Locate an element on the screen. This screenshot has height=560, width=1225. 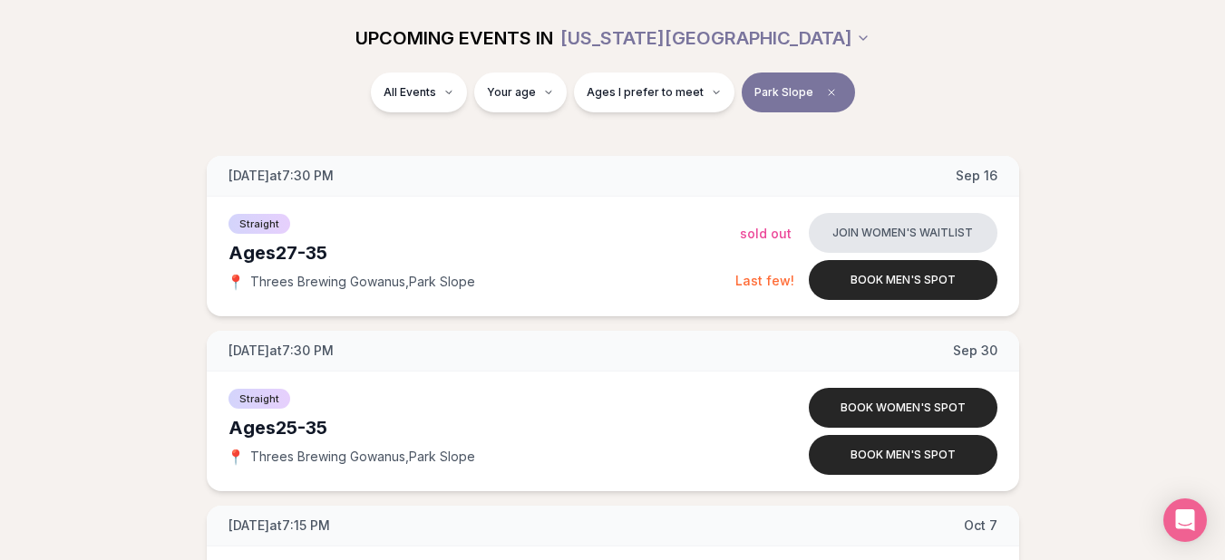
button: Ages I prefer to meet is located at coordinates (654, 92).